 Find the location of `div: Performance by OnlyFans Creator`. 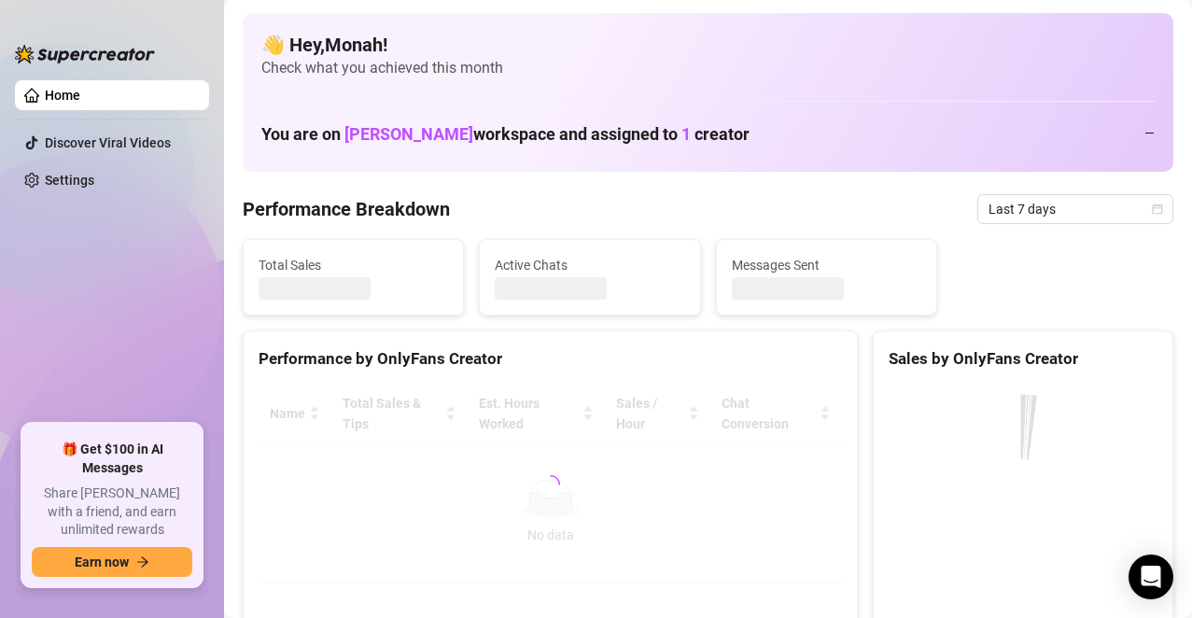

div: Performance by OnlyFans Creator is located at coordinates (550, 358).